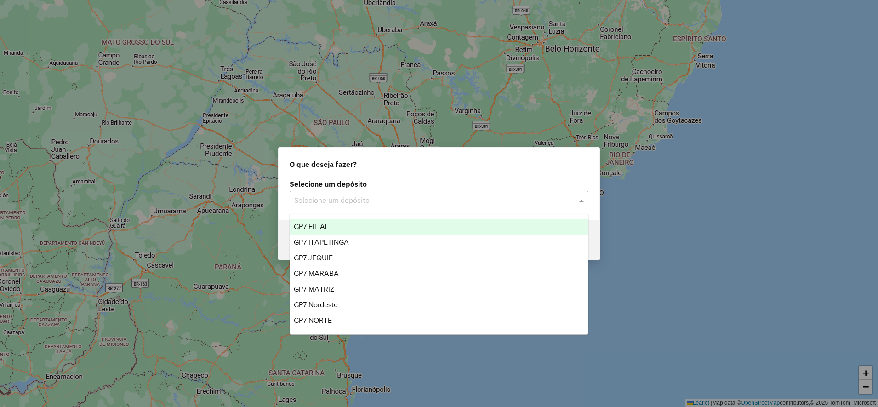 The height and width of the screenshot is (407, 878). What do you see at coordinates (316, 273) in the screenshot?
I see `span: GP7 MARABA` at bounding box center [316, 273].